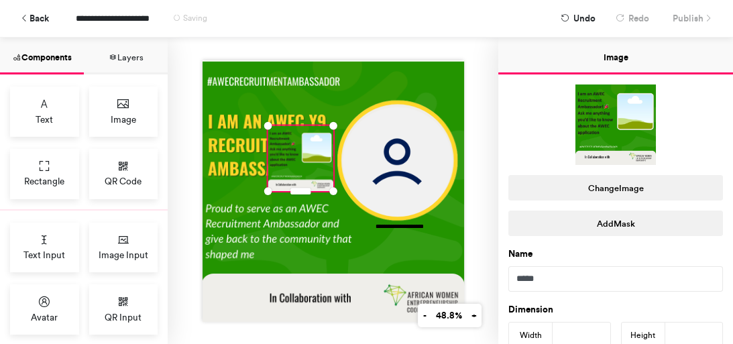 Image resolution: width=733 pixels, height=344 pixels. What do you see at coordinates (531, 310) in the screenshot?
I see `label: Dimension` at bounding box center [531, 310].